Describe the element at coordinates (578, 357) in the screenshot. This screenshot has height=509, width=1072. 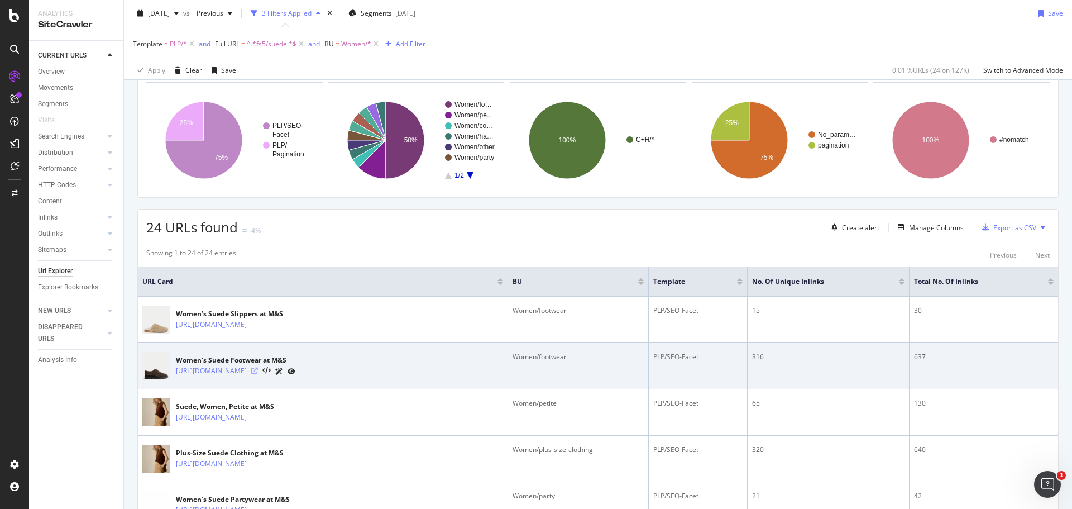
I see `div: Women/footwear` at that location.